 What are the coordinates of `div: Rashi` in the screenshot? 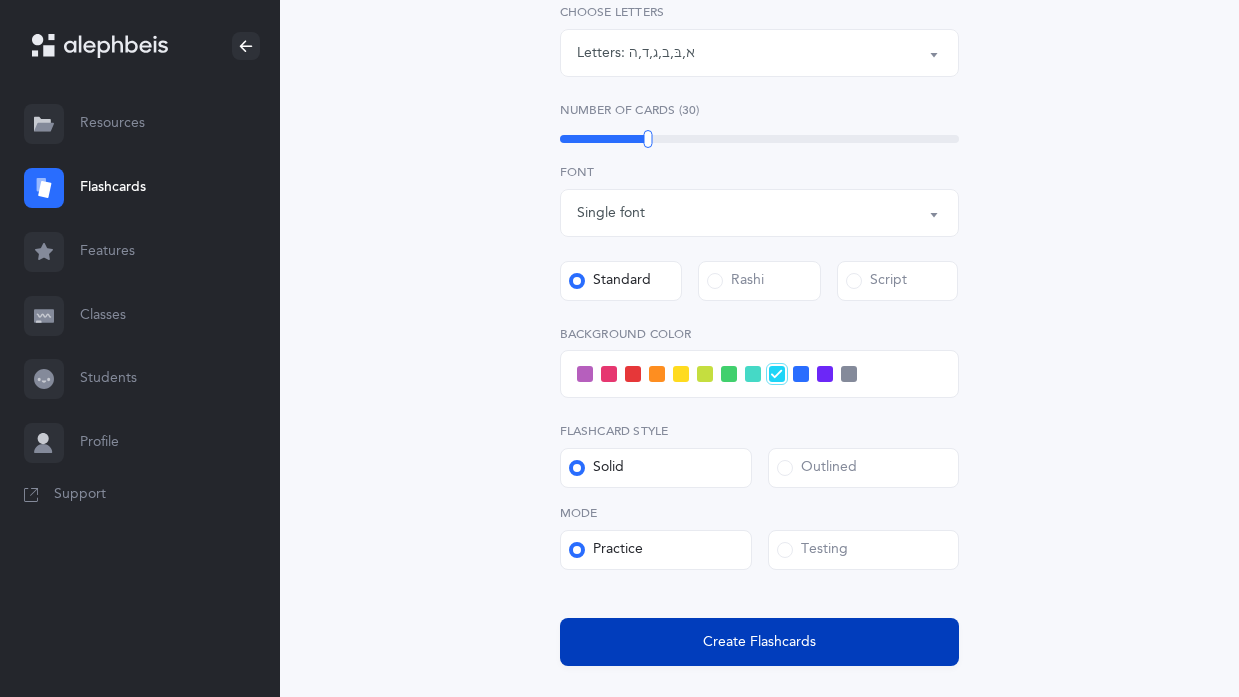 It's located at (735, 281).